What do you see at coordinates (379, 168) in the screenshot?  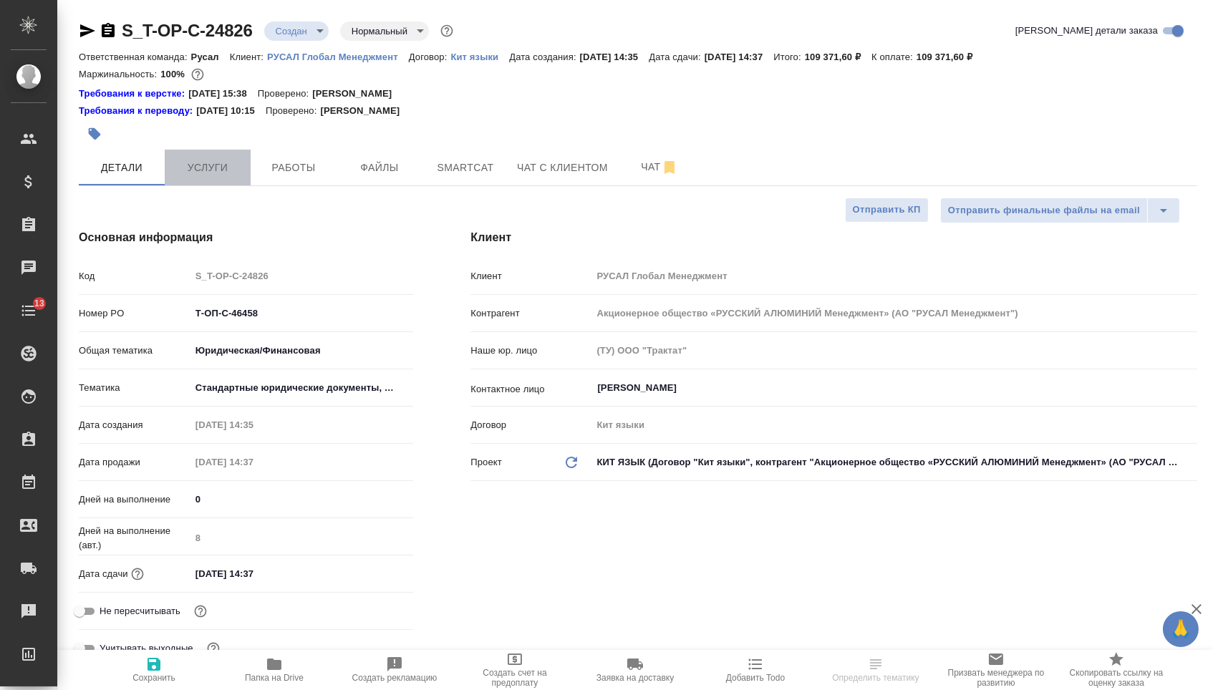 I see `span: Файлы` at bounding box center [379, 168].